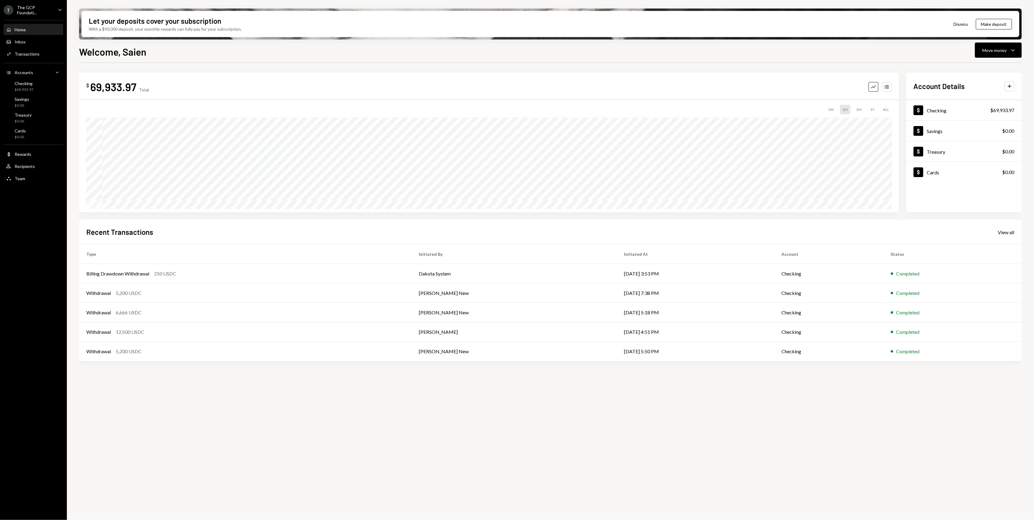 The width and height of the screenshot is (1034, 520). What do you see at coordinates (130, 332) in the screenshot?
I see `div: 12,500 USDC` at bounding box center [130, 332].